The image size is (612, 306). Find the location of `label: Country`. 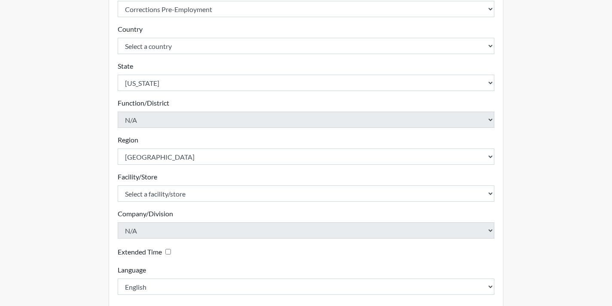

label: Country is located at coordinates (130, 29).